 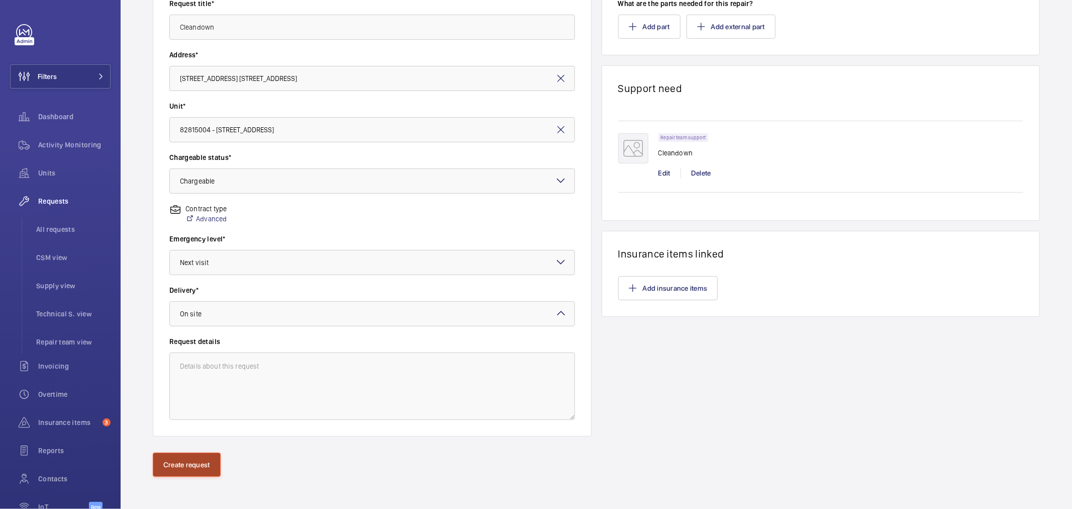 What do you see at coordinates (372, 290) in the screenshot?
I see `label: Delivery*` at bounding box center [372, 290].